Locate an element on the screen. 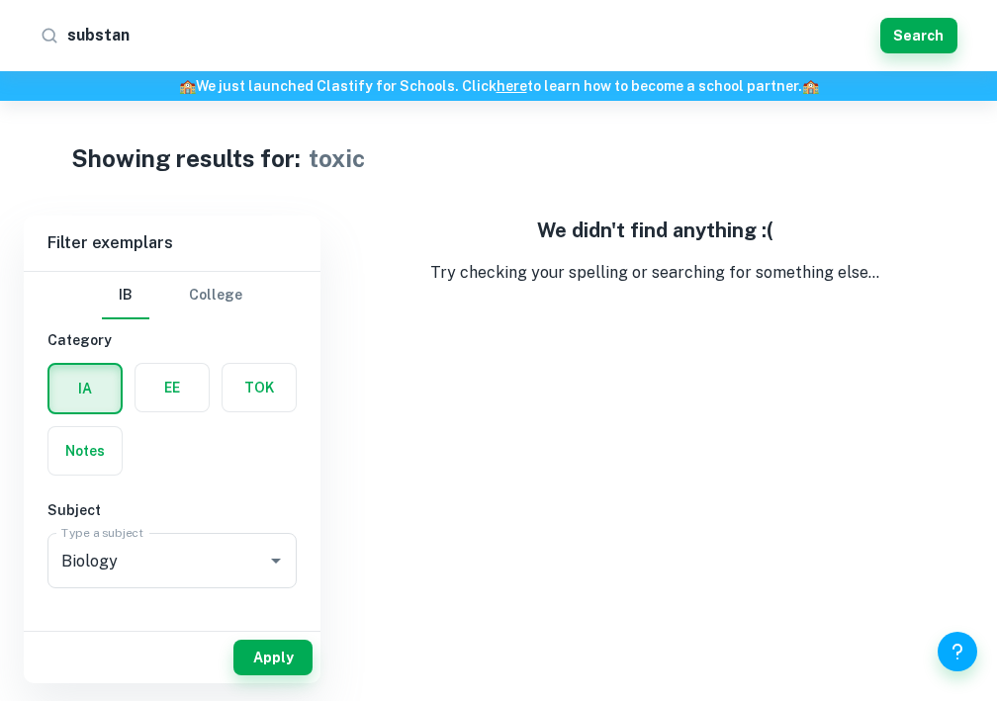  h6: Subject is located at coordinates (172, 511).